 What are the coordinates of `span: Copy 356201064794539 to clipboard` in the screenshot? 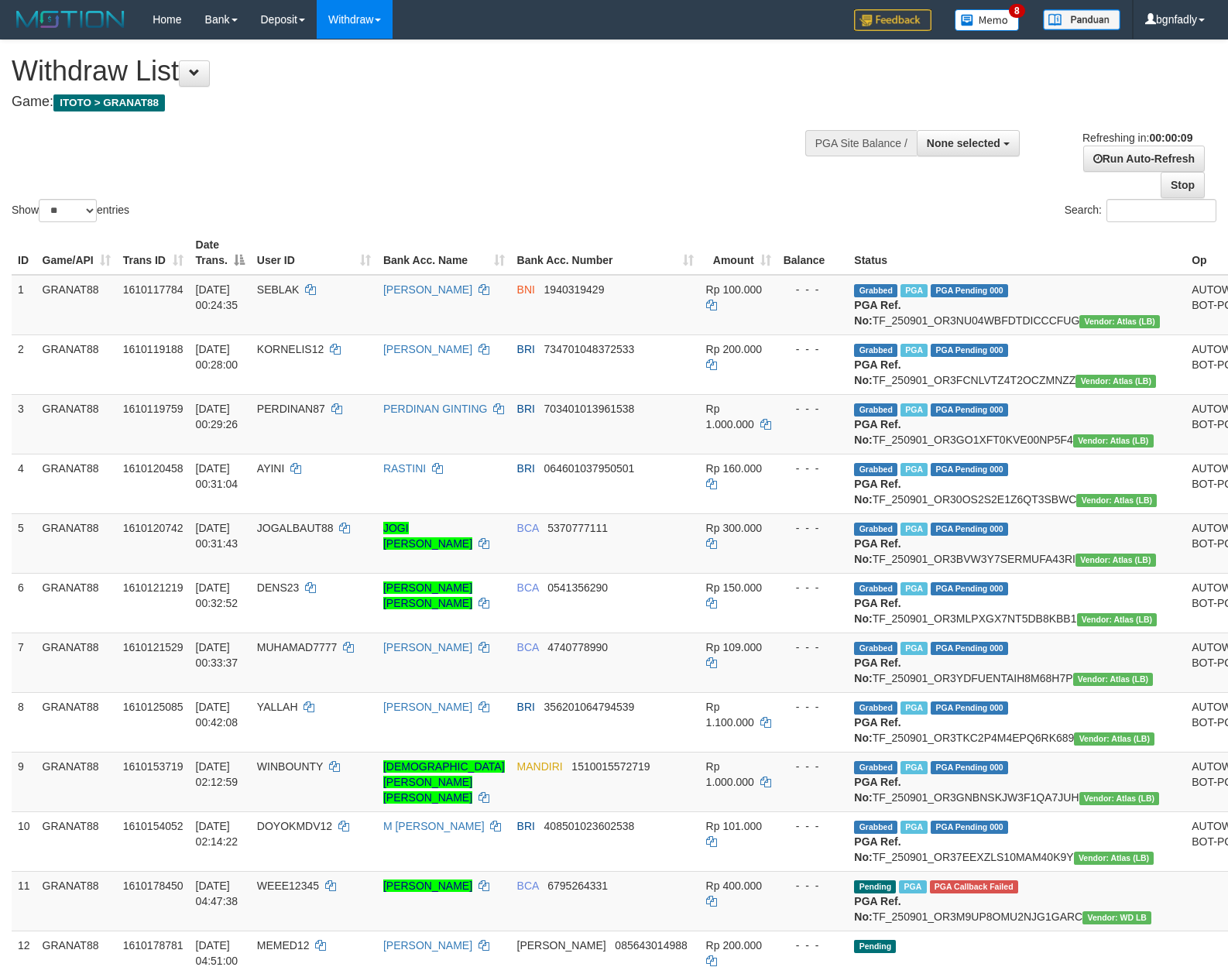 It's located at (589, 707).